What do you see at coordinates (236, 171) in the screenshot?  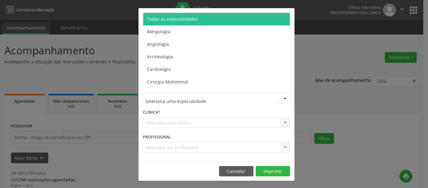 I see `button: Cancelar` at bounding box center [236, 171].